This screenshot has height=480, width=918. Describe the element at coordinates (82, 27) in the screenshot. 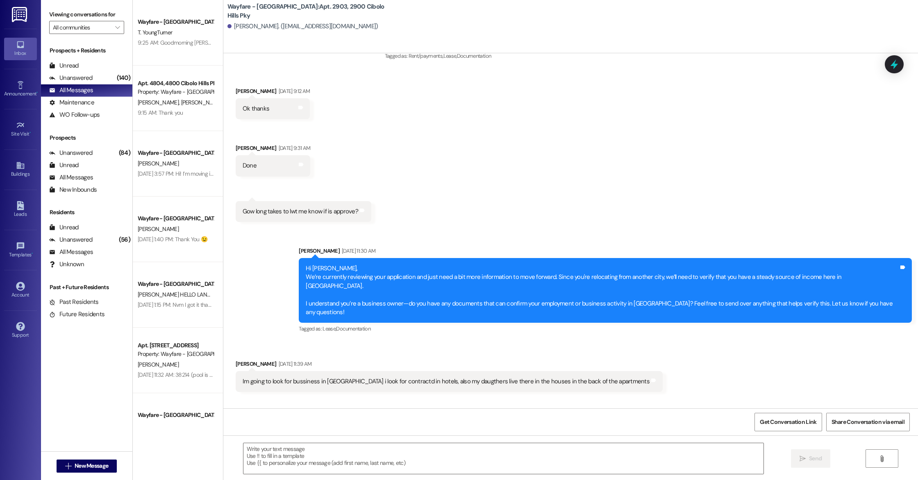

I see `input: All communities` at that location.